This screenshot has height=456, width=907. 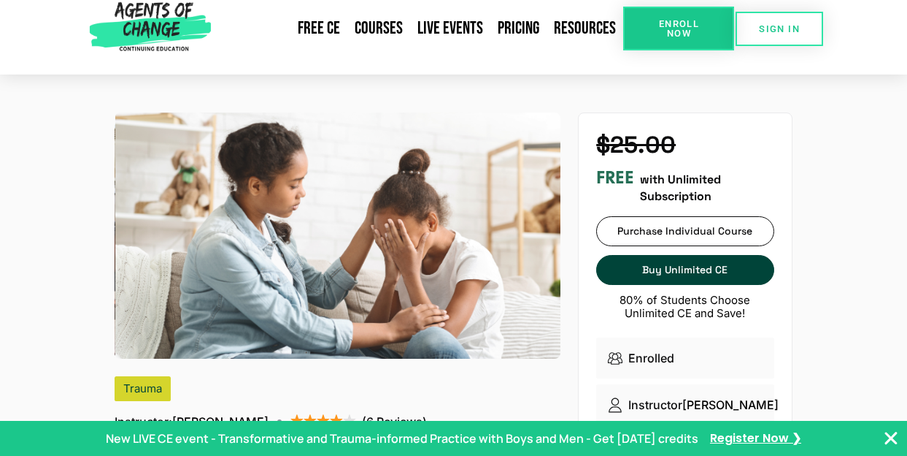 I want to click on span: Enroll Now, so click(x=679, y=28).